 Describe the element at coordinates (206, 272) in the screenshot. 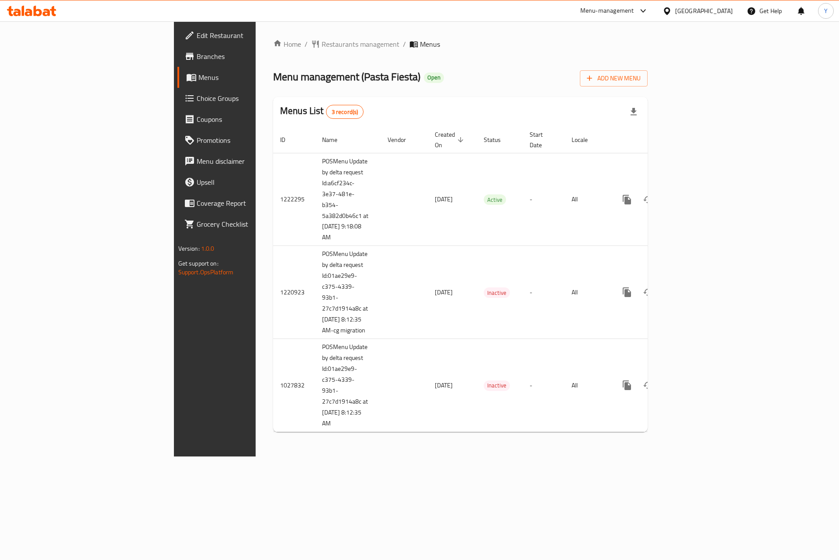

I see `a: Support.OpsPlatform` at that location.